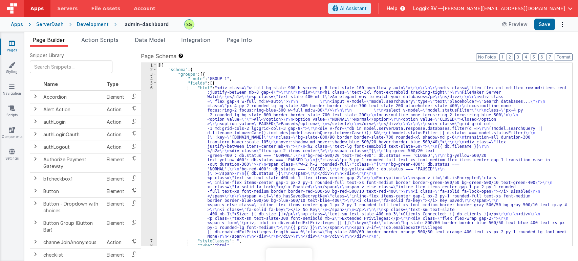 The image size is (578, 261). What do you see at coordinates (517, 57) in the screenshot?
I see `button: 3` at bounding box center [517, 57].